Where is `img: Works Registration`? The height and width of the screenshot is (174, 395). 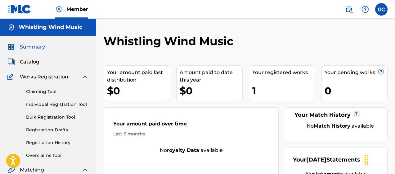
img: Works Registration is located at coordinates (11, 77).